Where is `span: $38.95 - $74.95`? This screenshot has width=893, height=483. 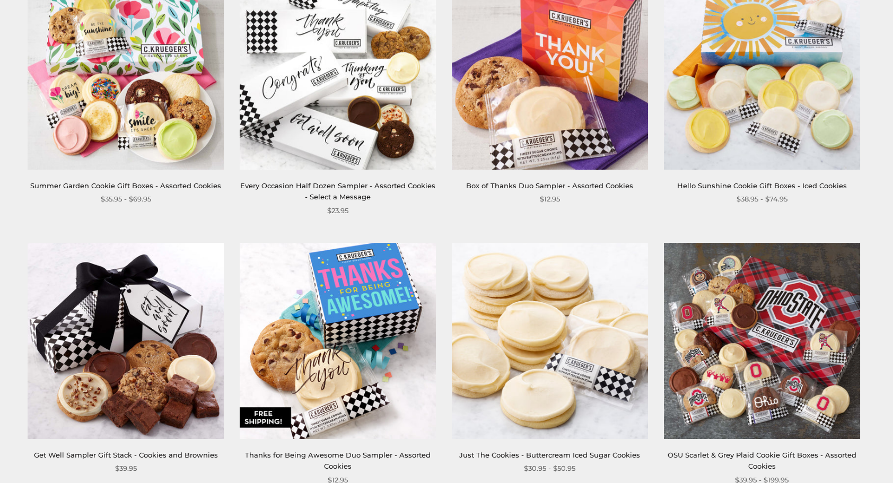
span: $38.95 - $74.95 is located at coordinates (762, 199).